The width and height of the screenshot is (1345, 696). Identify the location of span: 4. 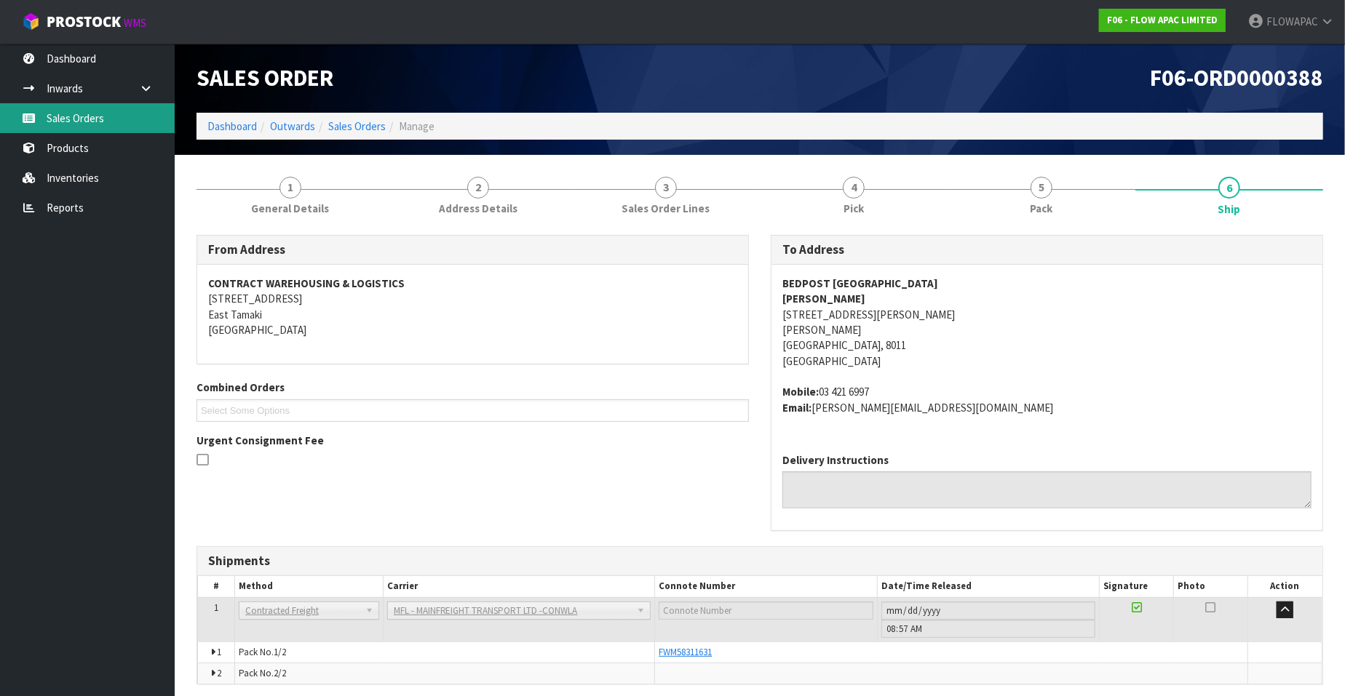
(854, 188).